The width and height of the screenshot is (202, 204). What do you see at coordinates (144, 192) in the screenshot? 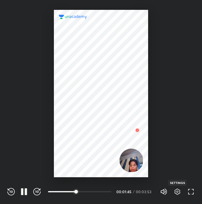
I see `div: 00:03:53` at bounding box center [144, 192].